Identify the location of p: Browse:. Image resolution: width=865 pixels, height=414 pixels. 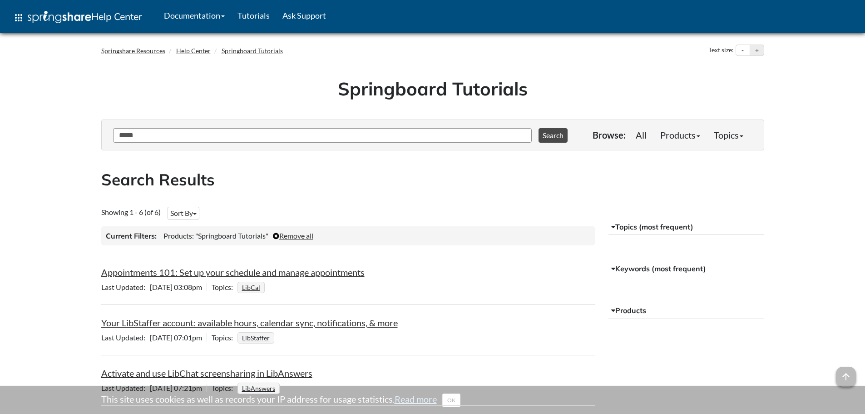
(609, 135).